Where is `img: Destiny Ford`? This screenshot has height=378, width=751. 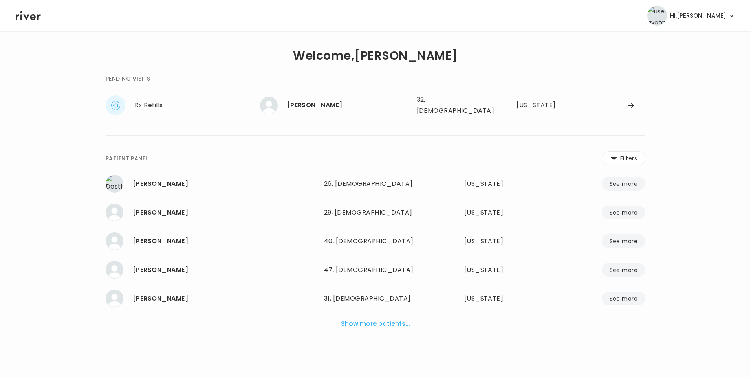
img: Destiny Ford is located at coordinates (114, 183).